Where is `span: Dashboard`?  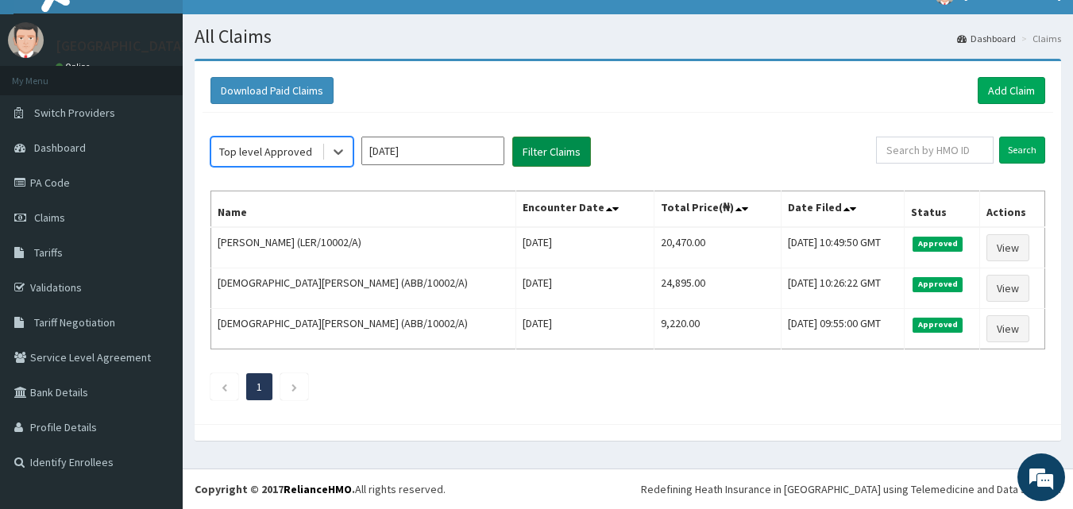
span: Dashboard is located at coordinates (60, 148).